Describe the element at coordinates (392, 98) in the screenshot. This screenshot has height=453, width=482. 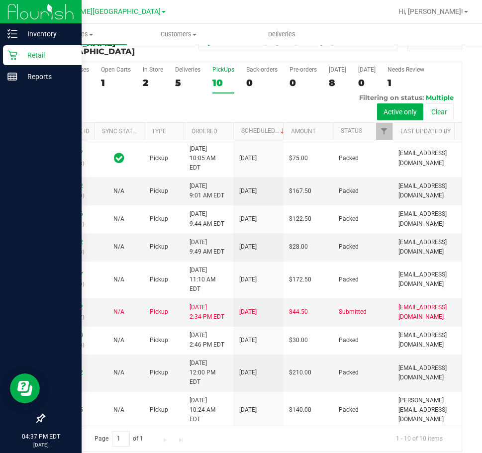
I see `span: Filtering on status:` at that location.